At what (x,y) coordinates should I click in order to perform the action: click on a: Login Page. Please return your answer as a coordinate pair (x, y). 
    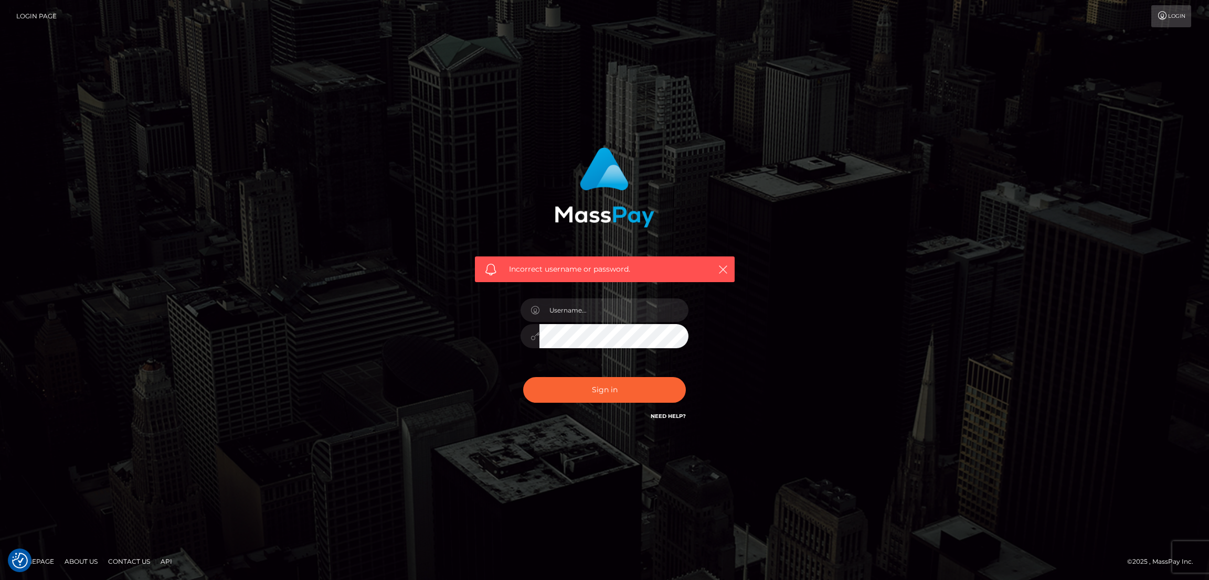
    Looking at the image, I should click on (36, 16).